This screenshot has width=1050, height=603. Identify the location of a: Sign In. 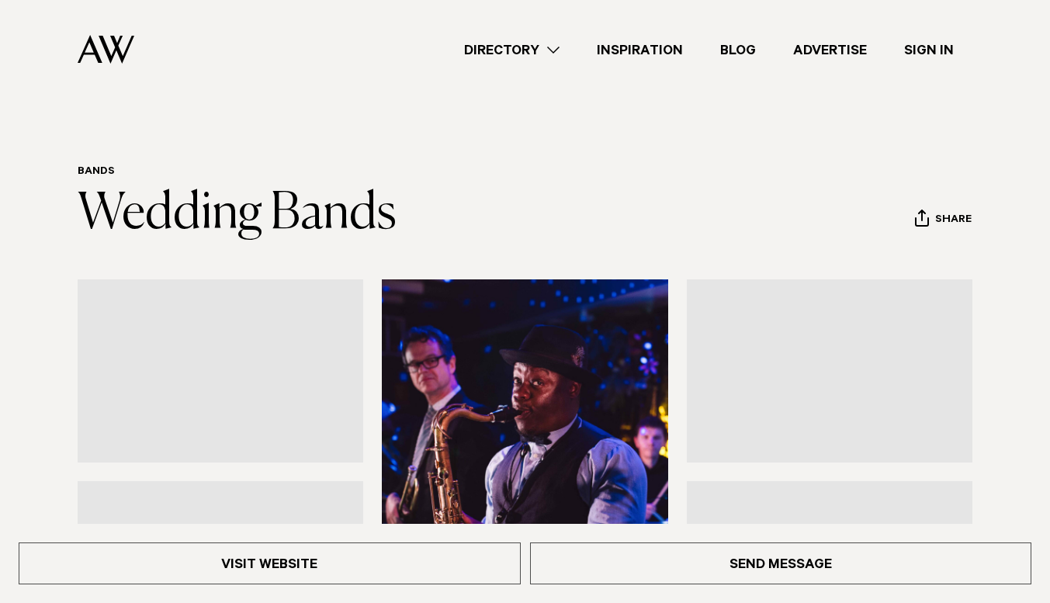
(929, 50).